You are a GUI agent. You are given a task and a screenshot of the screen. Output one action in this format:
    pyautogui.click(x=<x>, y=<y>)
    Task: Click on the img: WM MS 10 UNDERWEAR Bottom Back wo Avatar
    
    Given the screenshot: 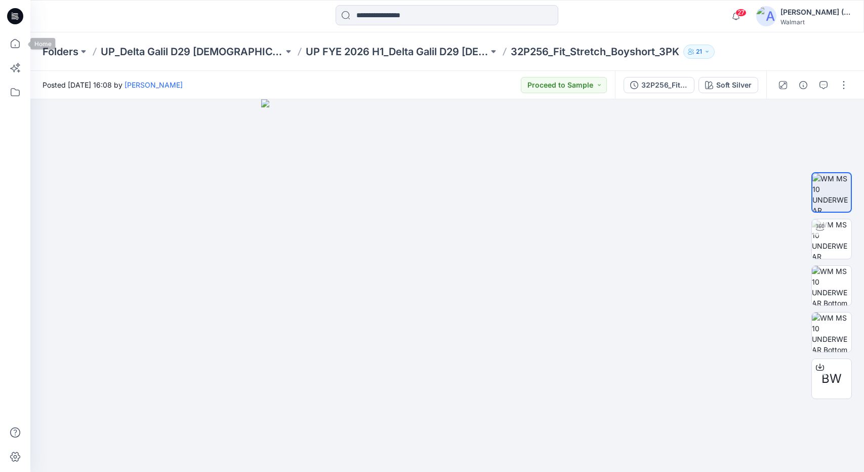 What is the action you would take?
    pyautogui.click(x=832, y=332)
    